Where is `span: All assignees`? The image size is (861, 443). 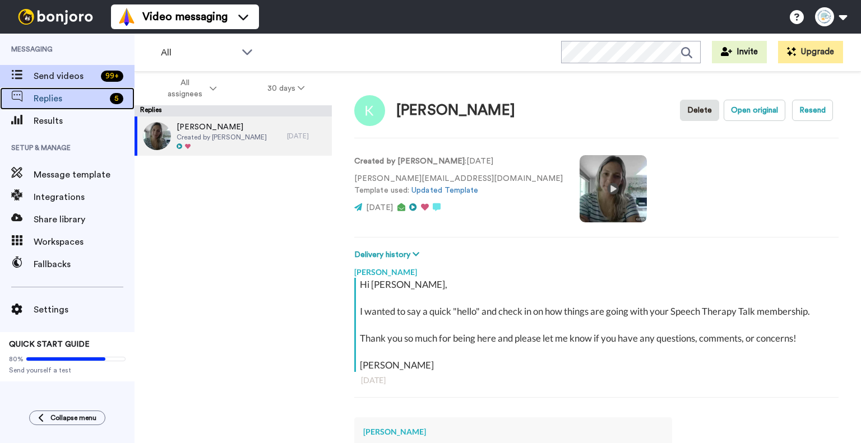 span: All assignees is located at coordinates (184, 89).